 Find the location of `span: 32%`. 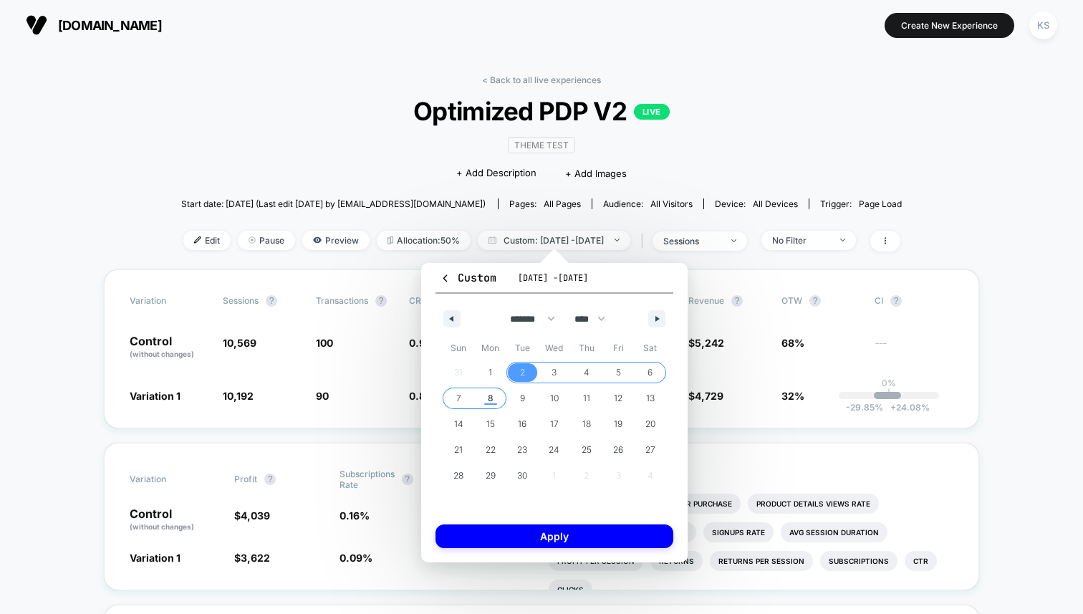

span: 32% is located at coordinates (793, 395).